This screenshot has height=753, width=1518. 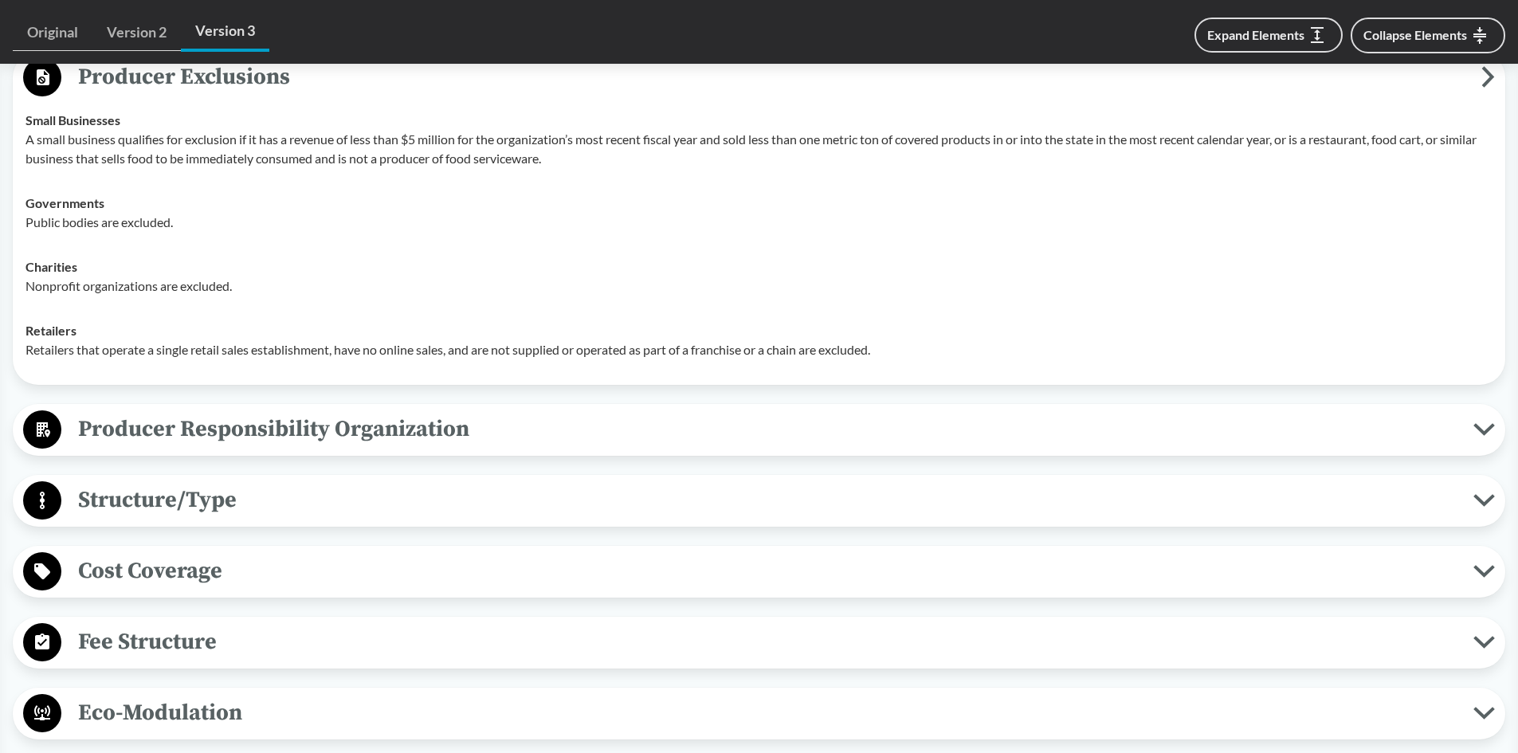 What do you see at coordinates (759, 500) in the screenshot?
I see `button: Structure/Type` at bounding box center [759, 500].